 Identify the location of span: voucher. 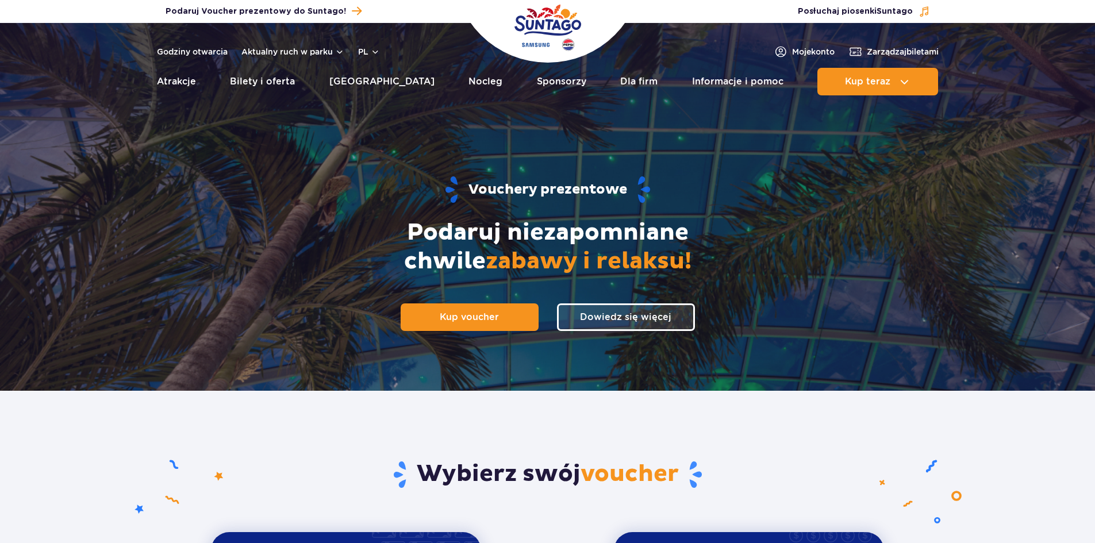
(629, 474).